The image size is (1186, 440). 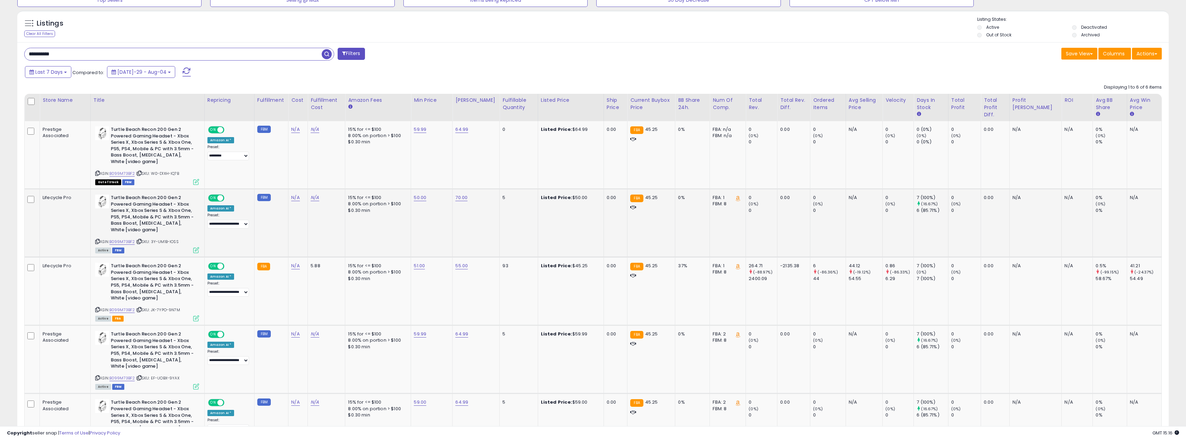 What do you see at coordinates (763, 266) in the screenshot?
I see `div: 264.71` at bounding box center [763, 266].